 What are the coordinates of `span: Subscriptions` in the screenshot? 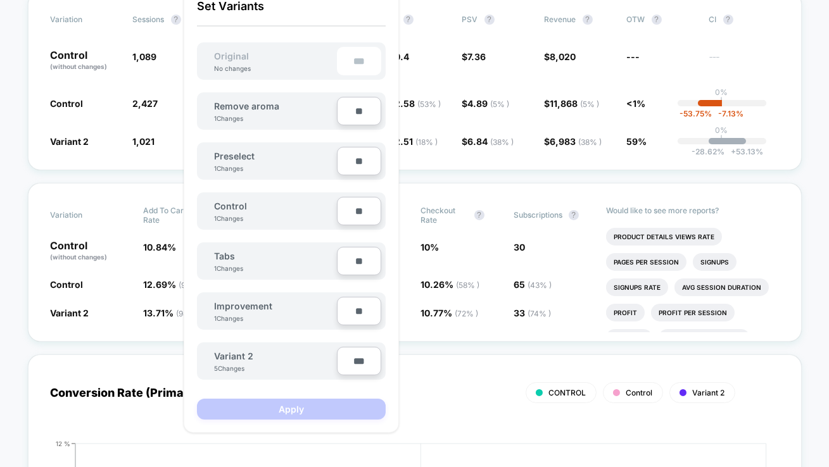 It's located at (537, 215).